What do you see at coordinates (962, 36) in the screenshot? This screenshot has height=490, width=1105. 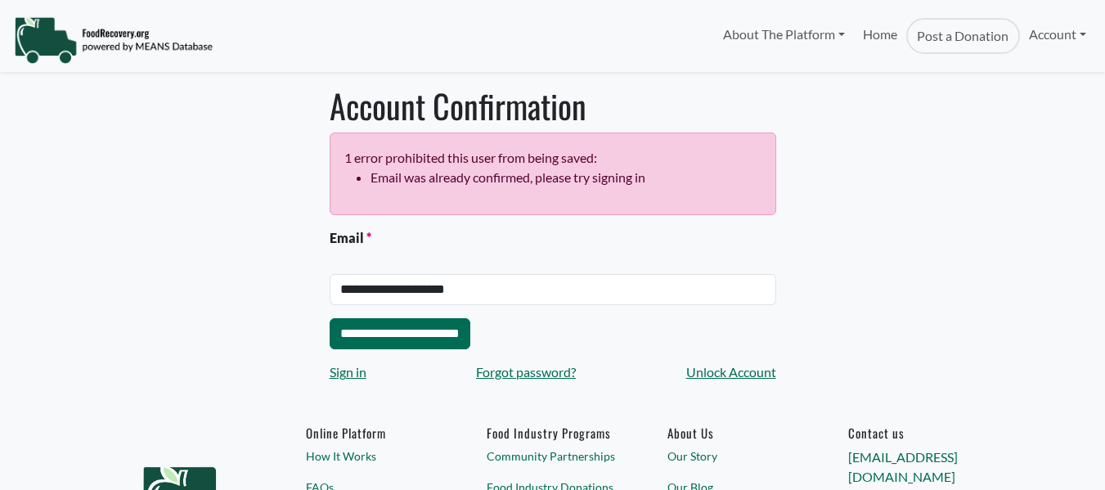 I see `a: Post a Donation` at bounding box center [962, 36].